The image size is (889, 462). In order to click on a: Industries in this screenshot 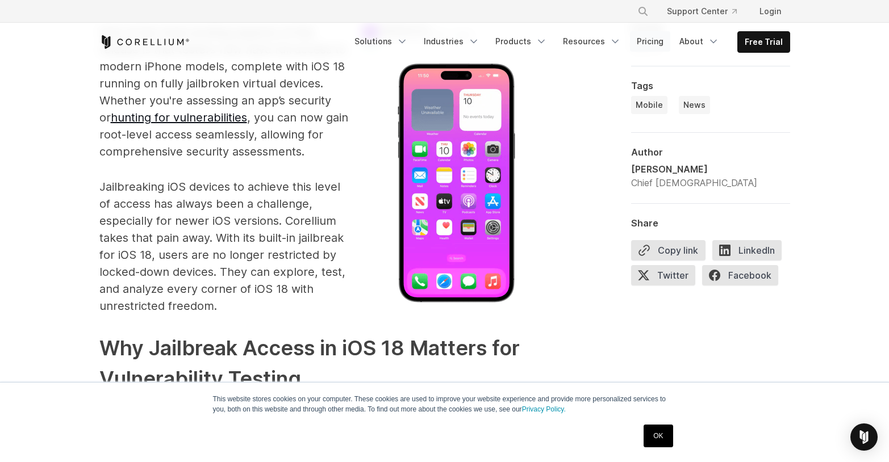, I will do `click(452, 41)`.